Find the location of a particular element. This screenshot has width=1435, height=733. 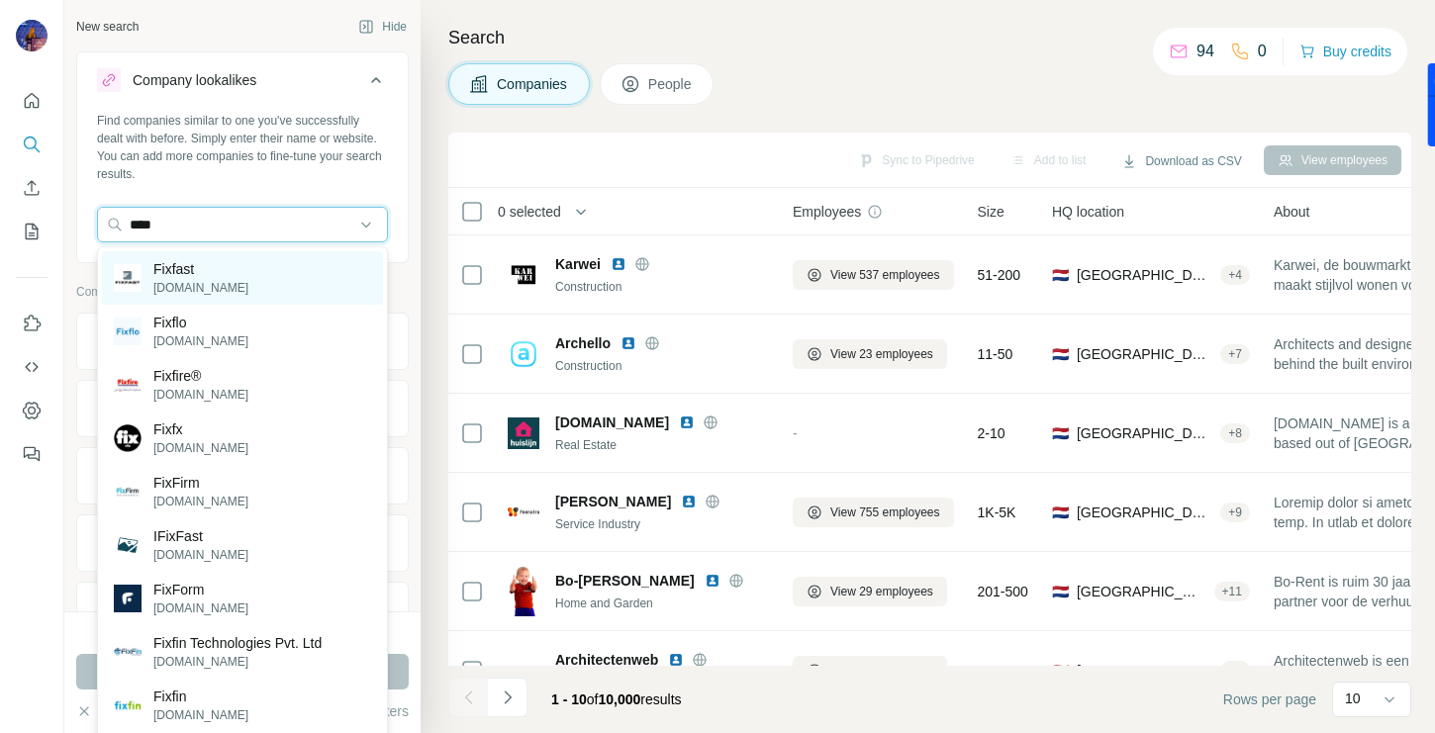

img: Logo of Archello is located at coordinates (523, 354).